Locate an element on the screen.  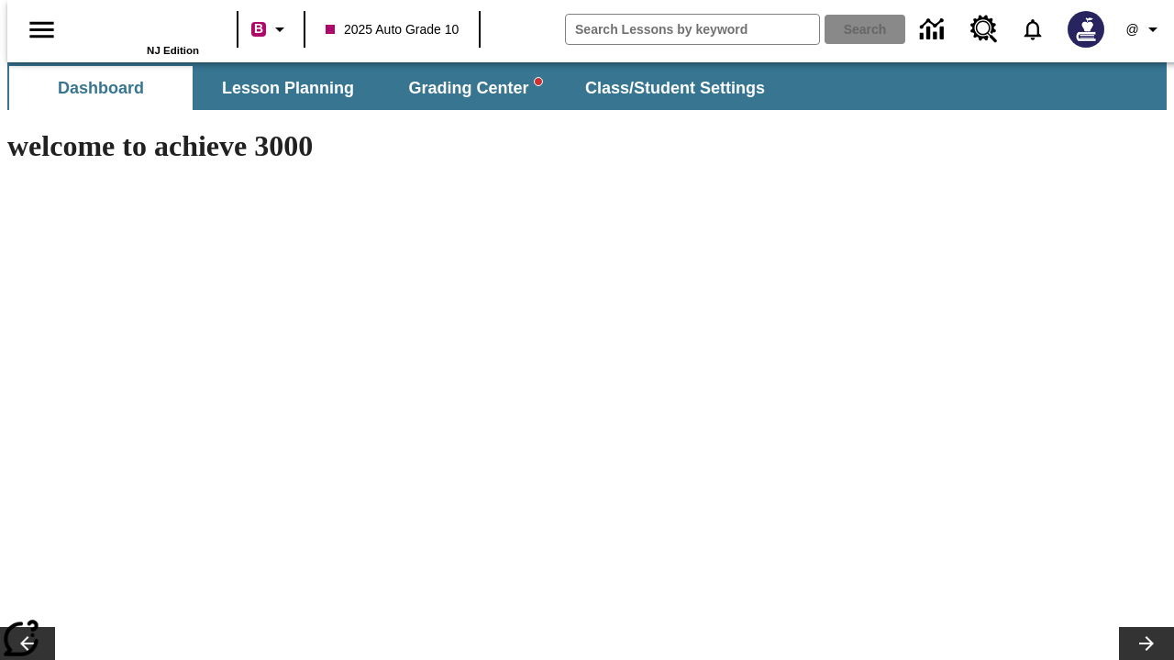
svg: writing assistant alert is located at coordinates (538, 82).